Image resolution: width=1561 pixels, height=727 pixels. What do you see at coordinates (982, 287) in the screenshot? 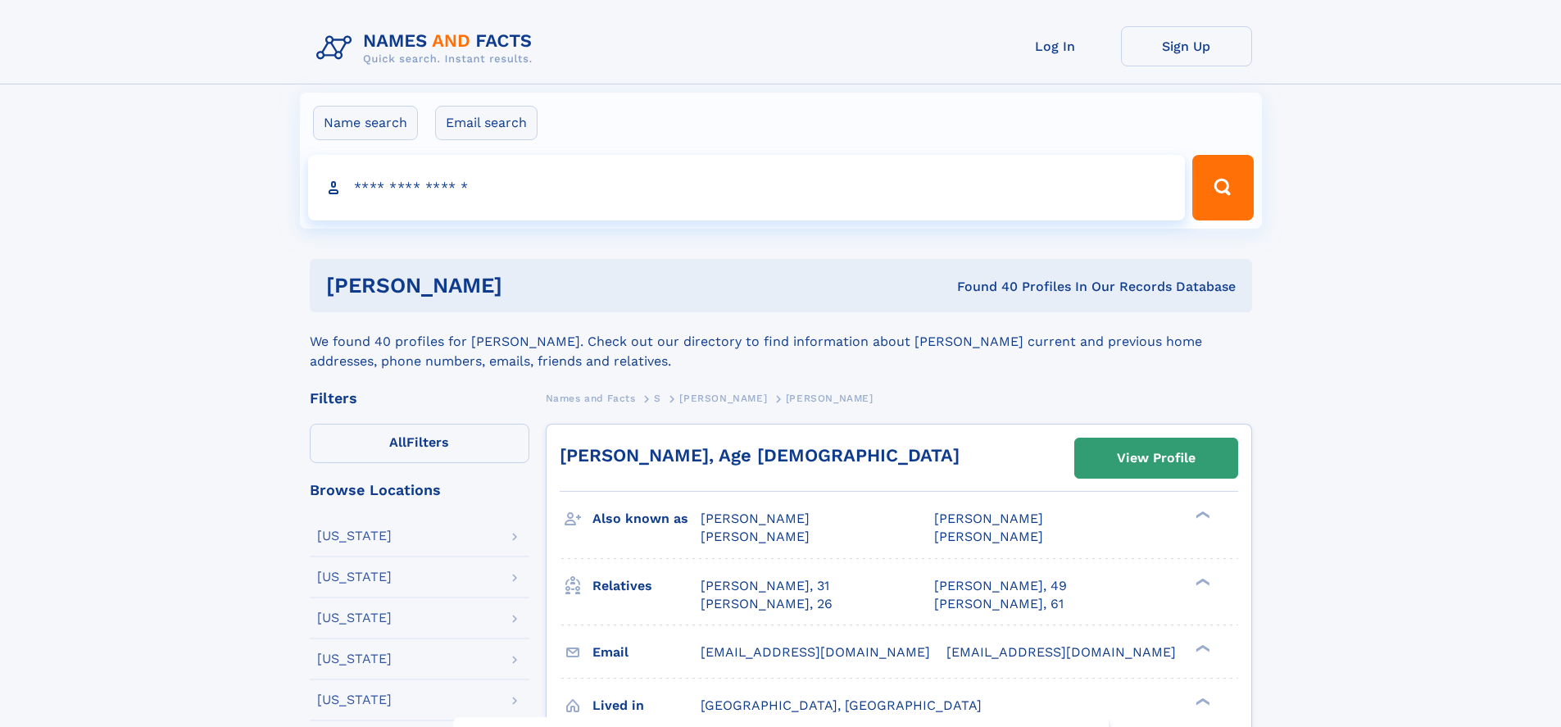
I see `div: Found 40 Profiles In Our Records Database` at bounding box center [982, 287].